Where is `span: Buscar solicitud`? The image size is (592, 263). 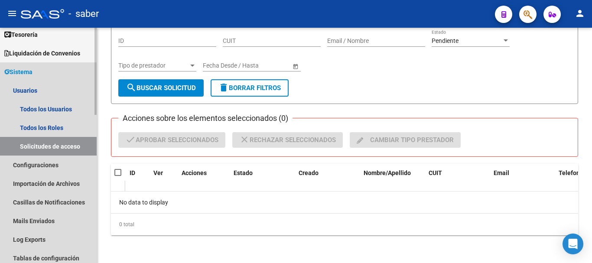 span: Buscar solicitud is located at coordinates (161, 88).